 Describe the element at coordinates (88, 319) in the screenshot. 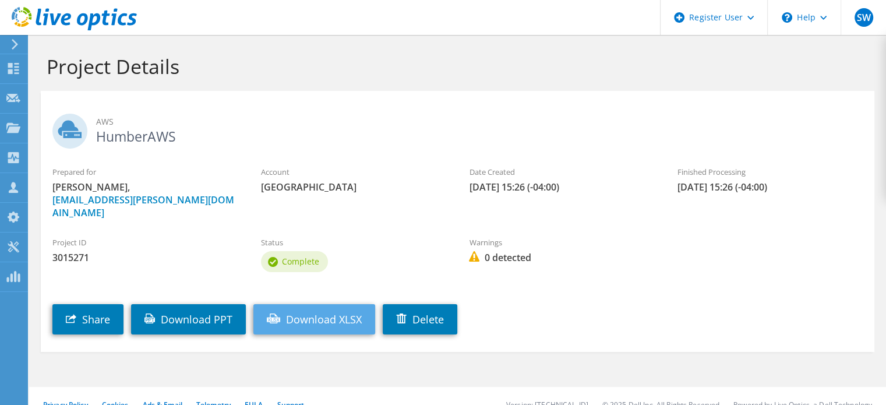

I see `a: Share` at that location.